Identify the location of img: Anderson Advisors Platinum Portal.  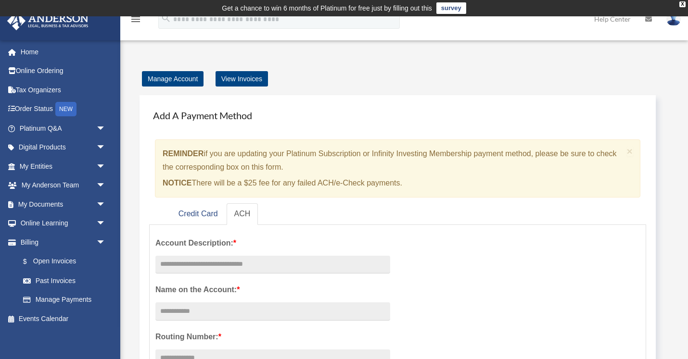
(48, 21).